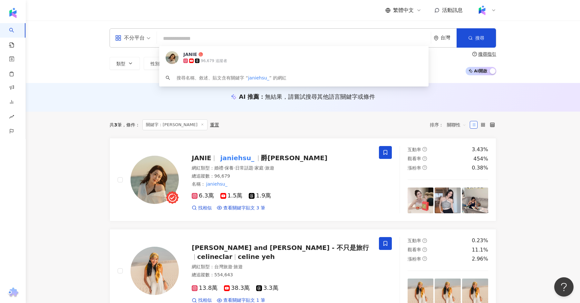 This screenshot has width=580, height=303. What do you see at coordinates (229, 168) in the screenshot?
I see `span: 保養` at bounding box center [229, 168].